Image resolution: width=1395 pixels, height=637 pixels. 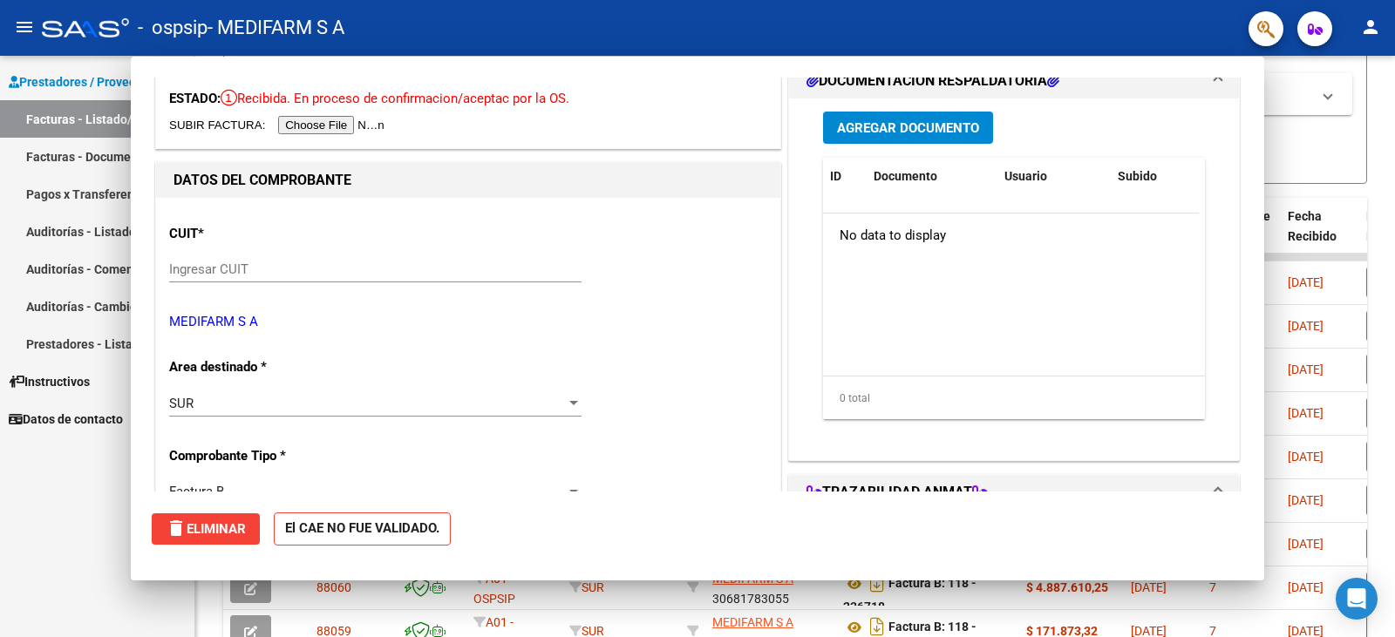 What do you see at coordinates (362, 529) in the screenshot?
I see `strong: El CAE NO FUE VALIDADO.` at bounding box center [362, 529].